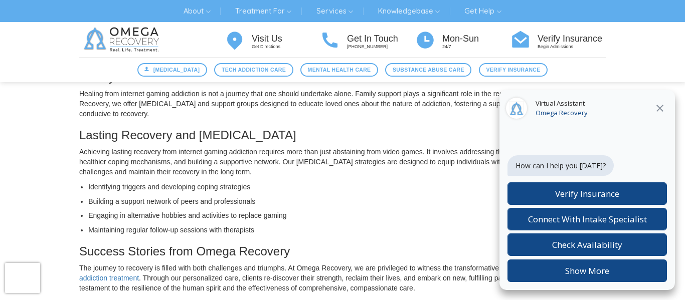 This screenshot has width=685, height=300. I want to click on p: Healing from internet gaming addiction is not a journey that one should undertake alone. Family s..., so click(342, 104).